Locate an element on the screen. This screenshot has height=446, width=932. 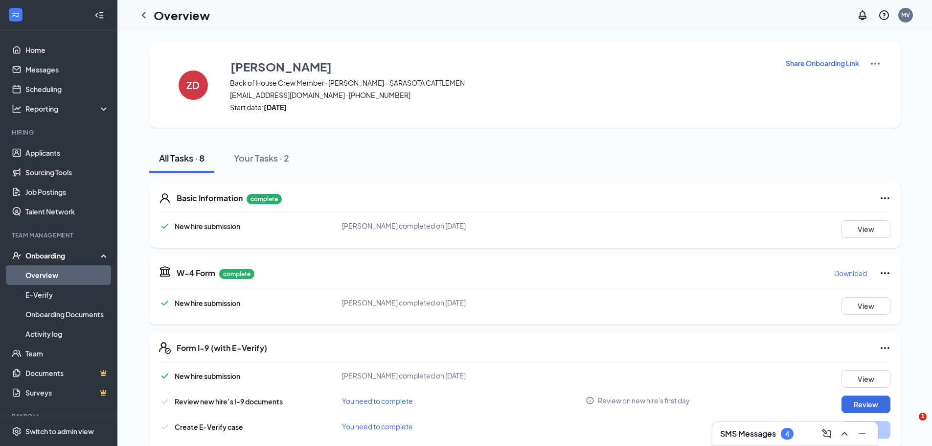
div: MV is located at coordinates (906, 15).